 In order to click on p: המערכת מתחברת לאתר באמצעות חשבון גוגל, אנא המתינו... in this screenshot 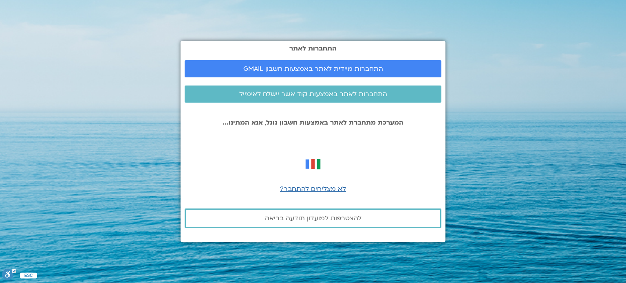, I will do `click(313, 123)`.